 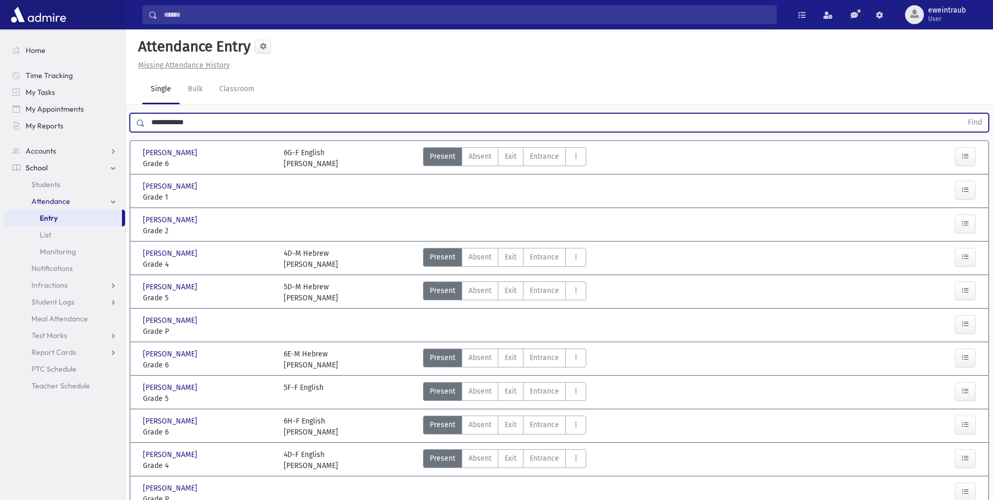 I want to click on span: Infractions, so click(x=49, y=285).